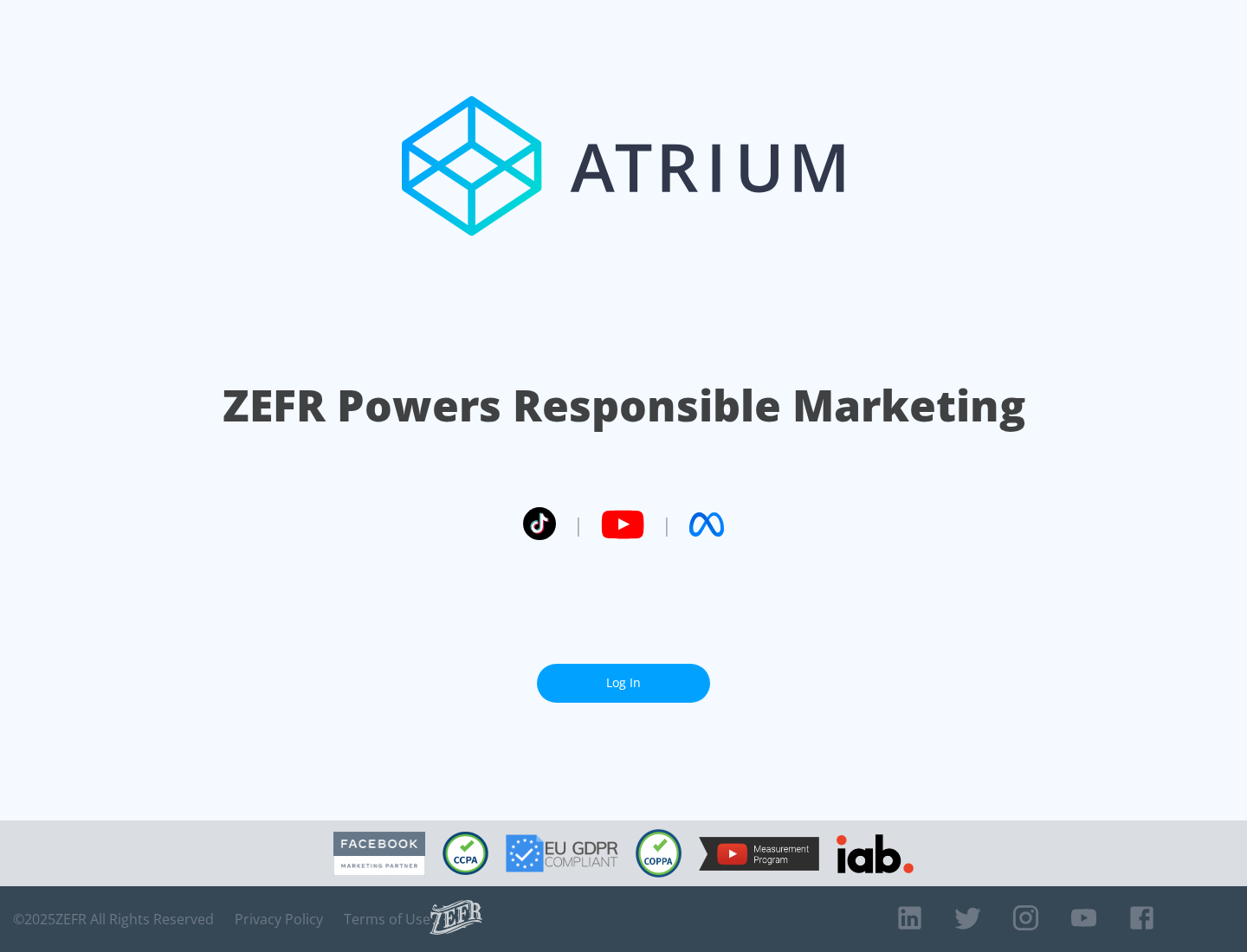 This screenshot has width=1247, height=952. I want to click on img: IAB, so click(875, 854).